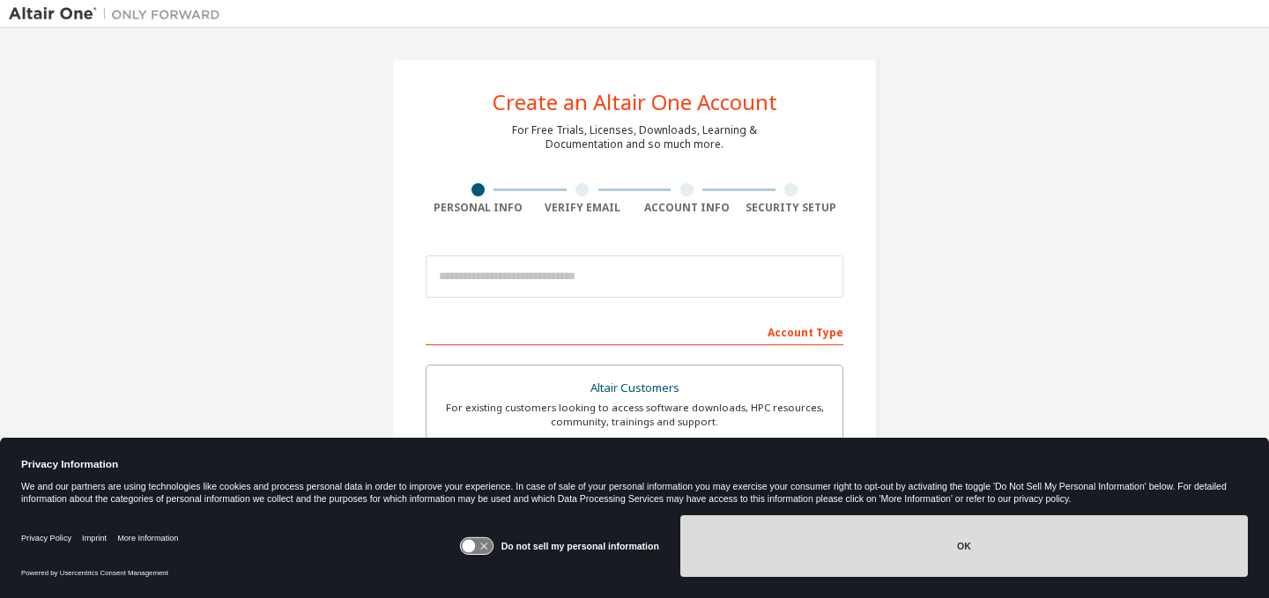 This screenshot has height=598, width=1269. Describe the element at coordinates (634, 137) in the screenshot. I see `div: For Free Trials, Licenses, Downloads, Learning & Documentation and so much more.` at that location.